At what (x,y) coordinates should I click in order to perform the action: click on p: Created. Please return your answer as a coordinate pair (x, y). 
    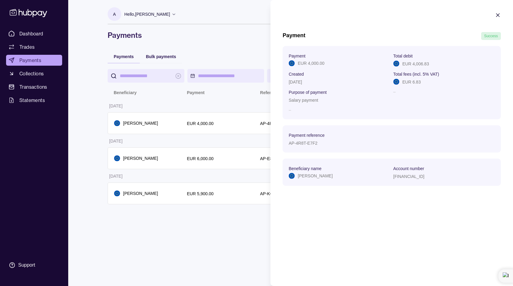
    Looking at the image, I should click on (296, 74).